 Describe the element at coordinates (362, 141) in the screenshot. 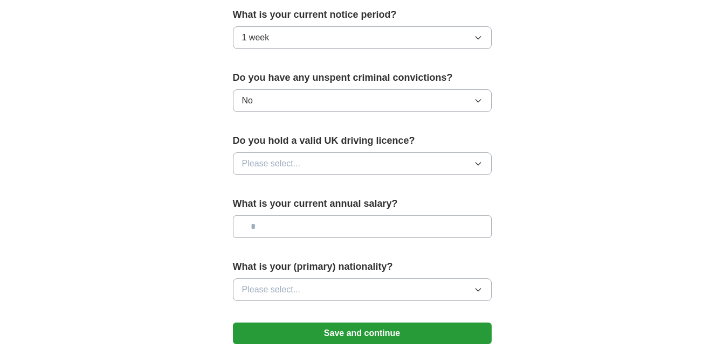

I see `label: Do you hold a valid UK driving licence?` at that location.